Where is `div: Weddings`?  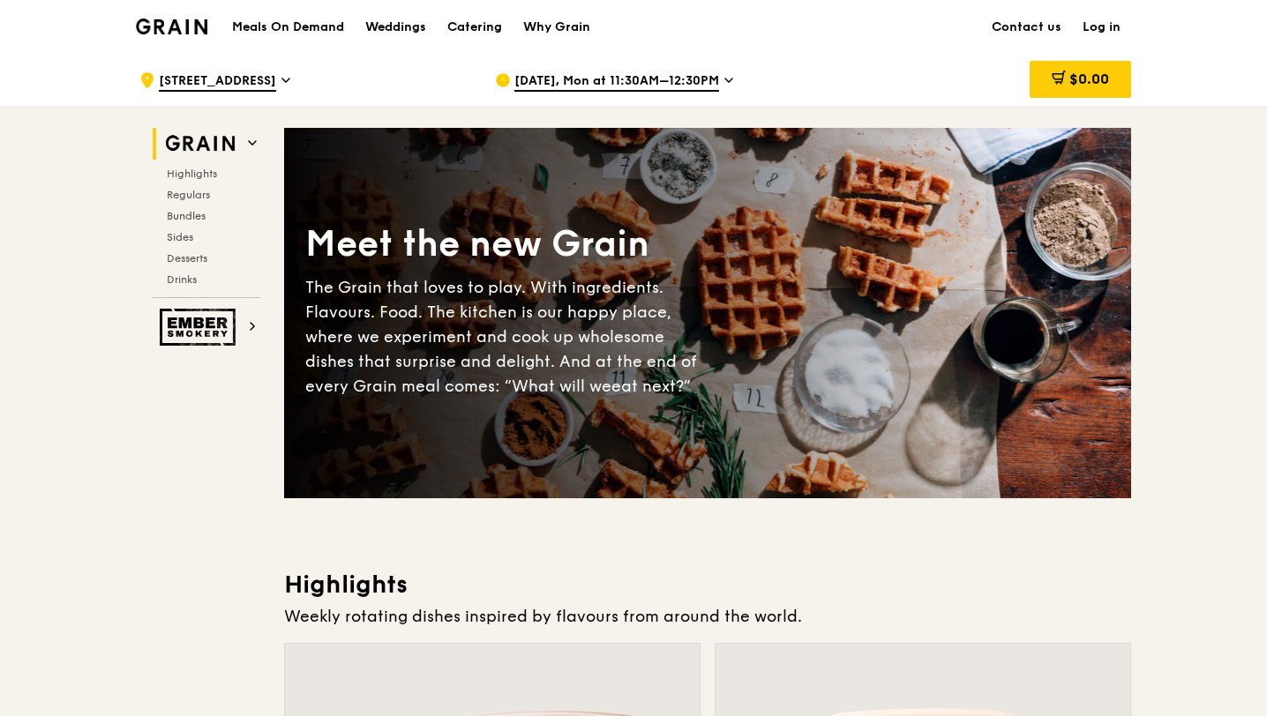
div: Weddings is located at coordinates (395, 27).